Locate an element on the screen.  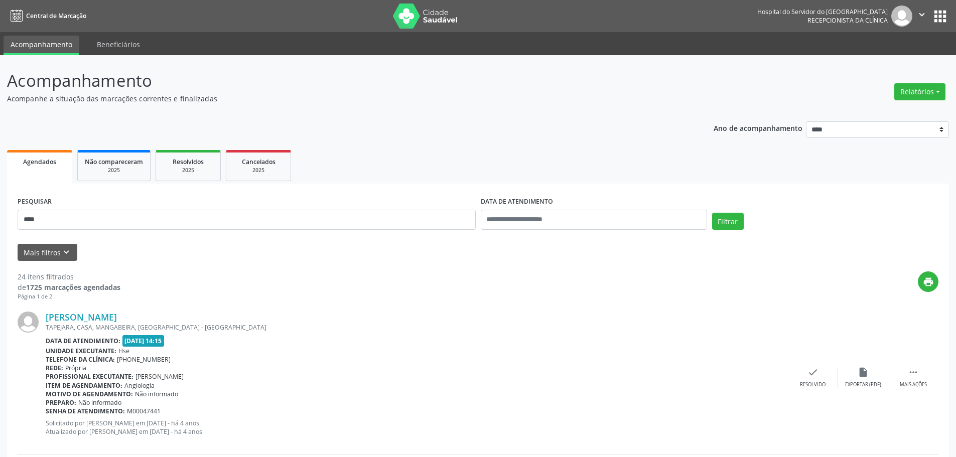
a: Acompanhamento is located at coordinates (41, 45).